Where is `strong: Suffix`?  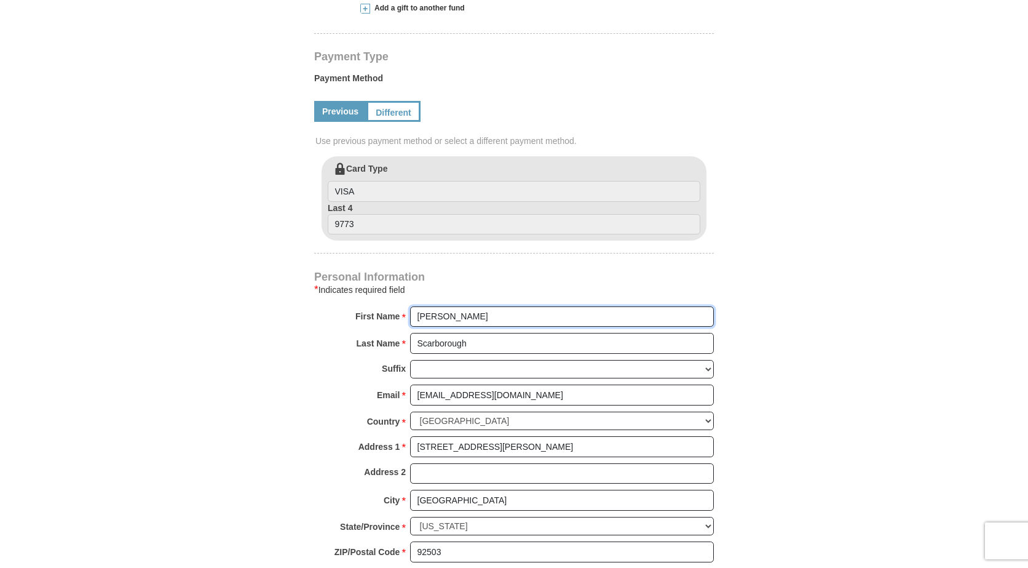 strong: Suffix is located at coordinates (394, 368).